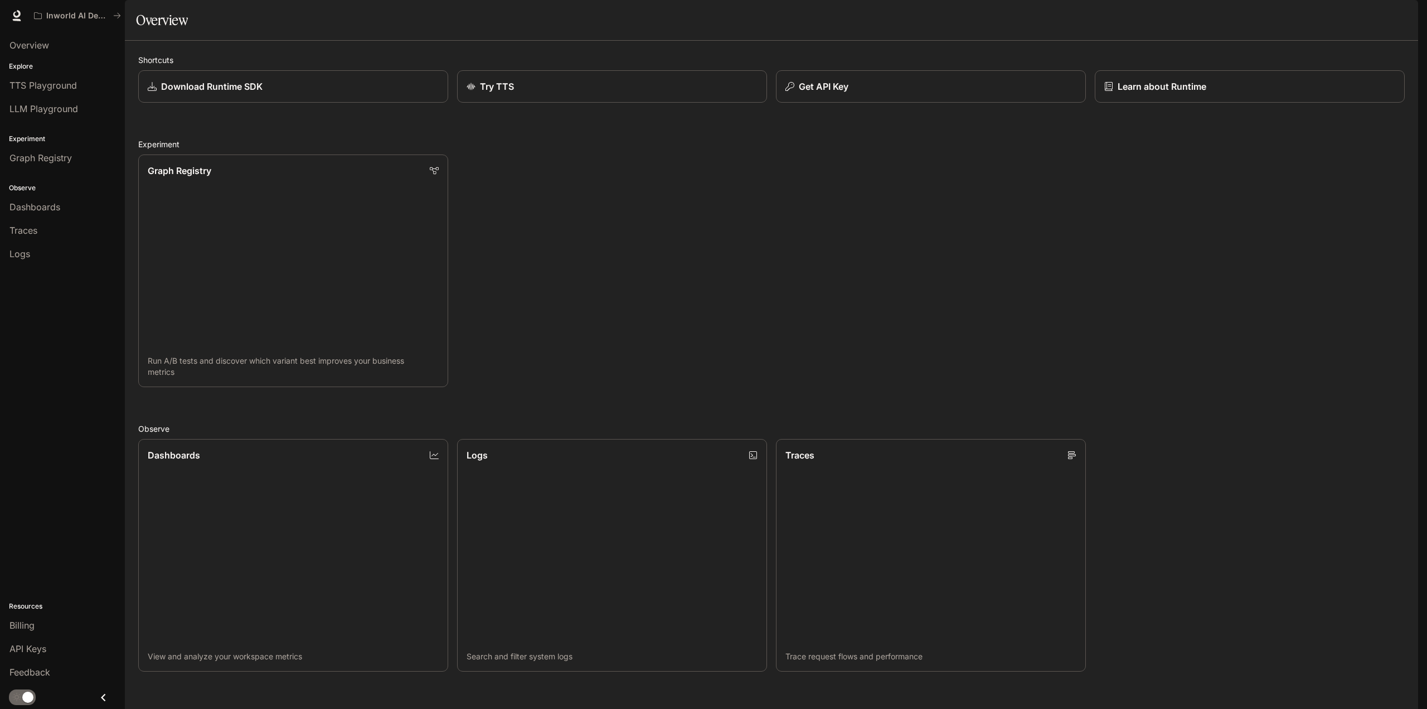 The width and height of the screenshot is (1427, 709). I want to click on p: Logs, so click(477, 455).